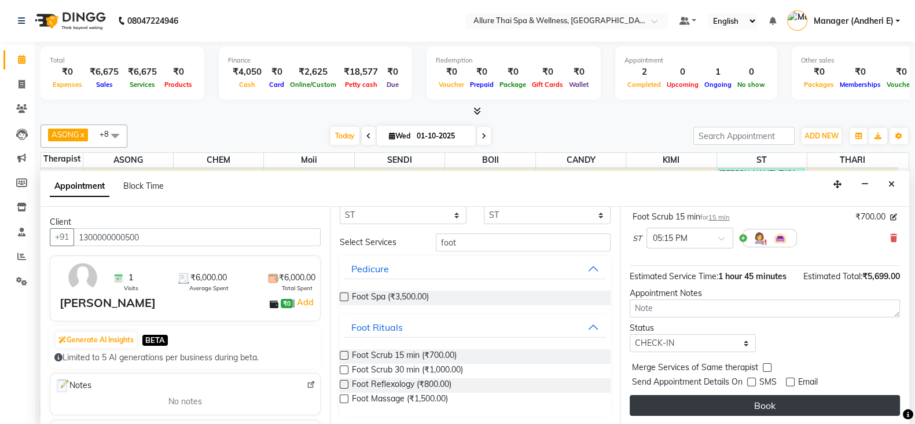 The height and width of the screenshot is (424, 915). What do you see at coordinates (894, 217) in the screenshot?
I see `i: Edit price` at bounding box center [894, 217].